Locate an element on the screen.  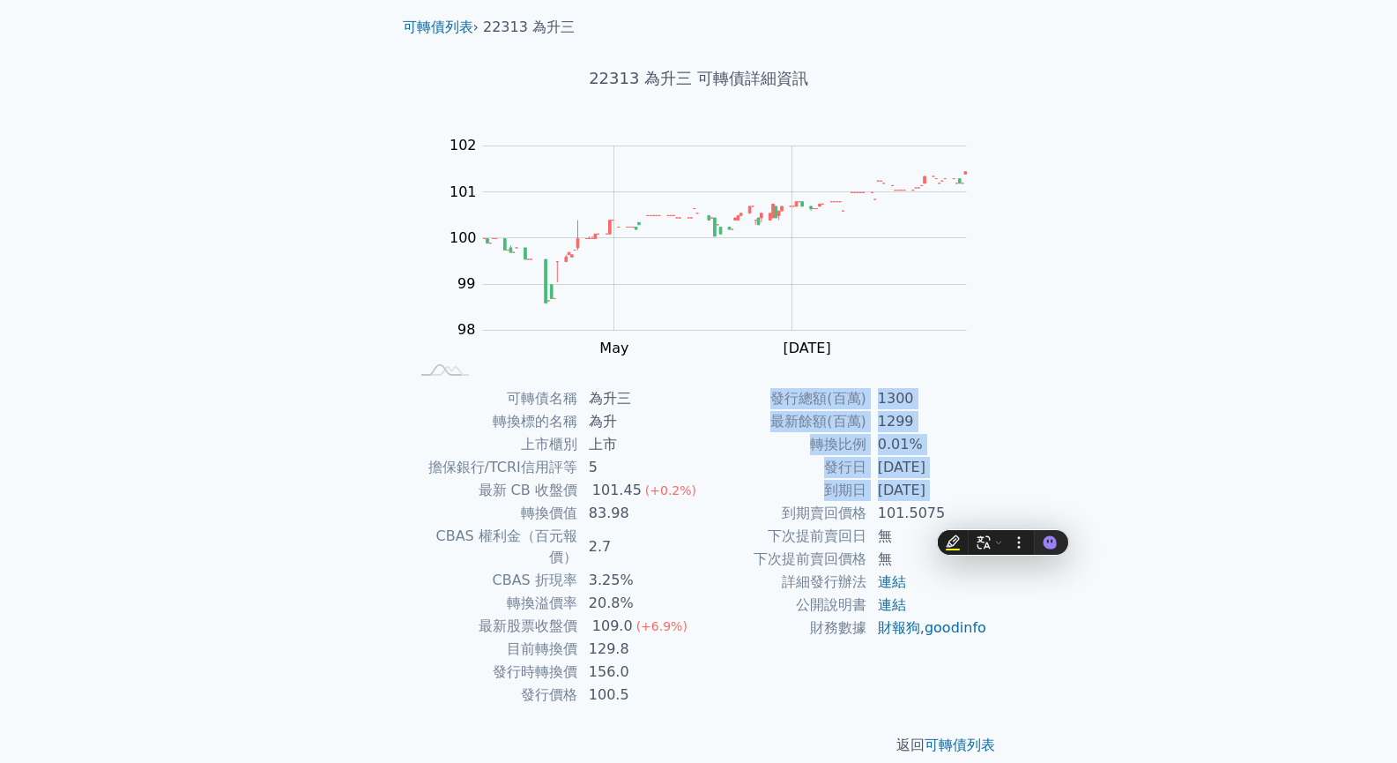
td: 下次提前賣回價格 is located at coordinates (783, 559).